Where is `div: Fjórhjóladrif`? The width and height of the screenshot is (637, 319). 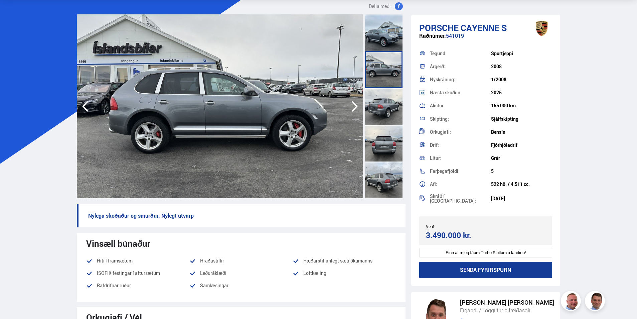 div: Fjórhjóladrif is located at coordinates (521, 145).